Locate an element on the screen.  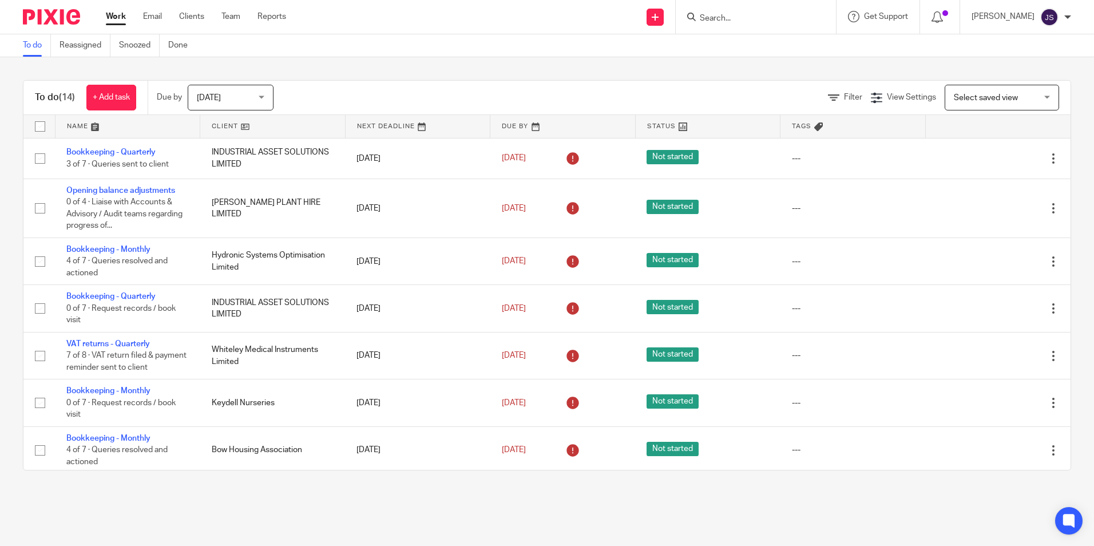
span: 3 of 7 · Queries sent to client is located at coordinates (117, 164).